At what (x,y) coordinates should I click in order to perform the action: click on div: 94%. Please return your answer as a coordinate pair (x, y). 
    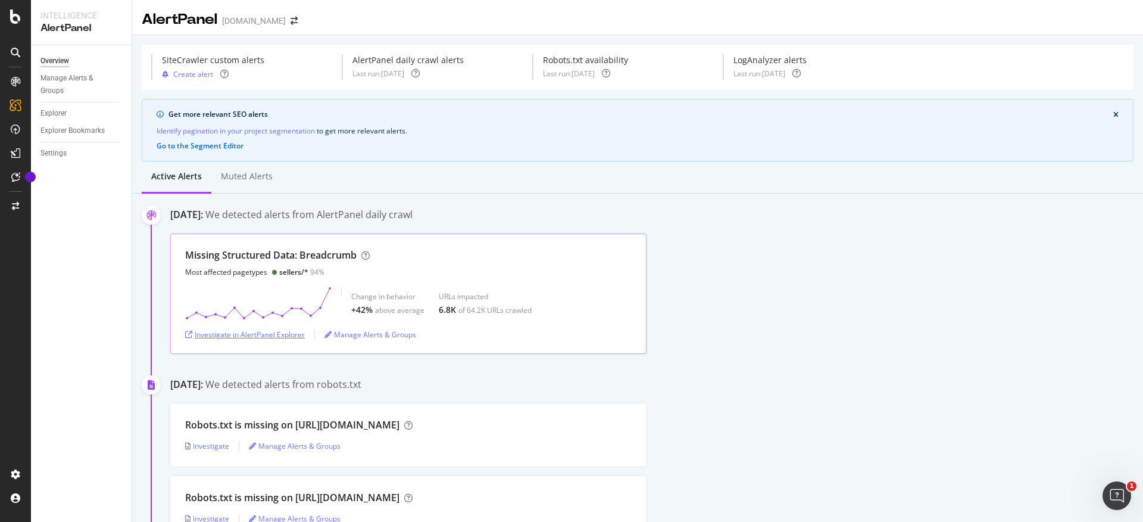
    Looking at the image, I should click on (302, 272).